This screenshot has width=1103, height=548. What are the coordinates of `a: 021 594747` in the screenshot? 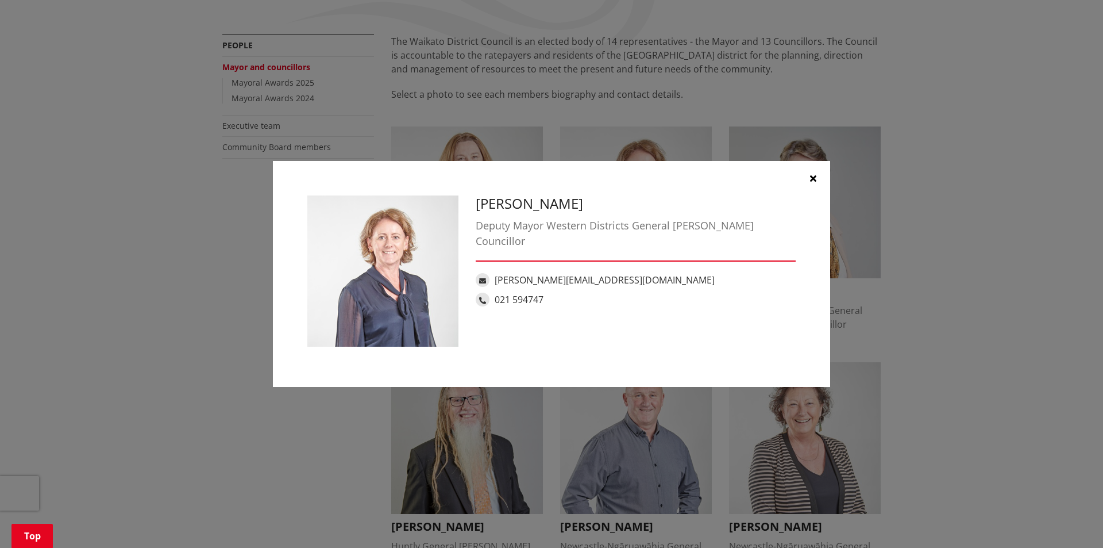 It's located at (519, 299).